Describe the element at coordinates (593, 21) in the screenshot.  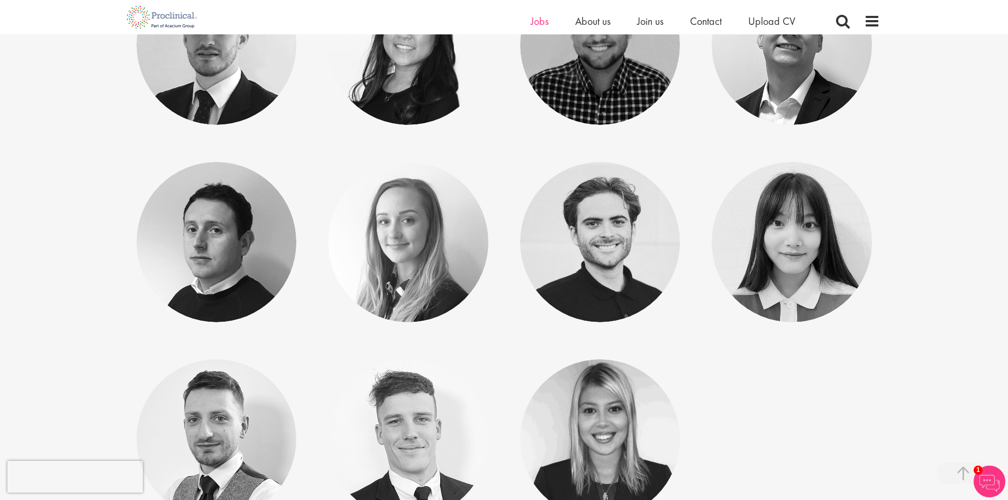
I see `span: About us` at that location.